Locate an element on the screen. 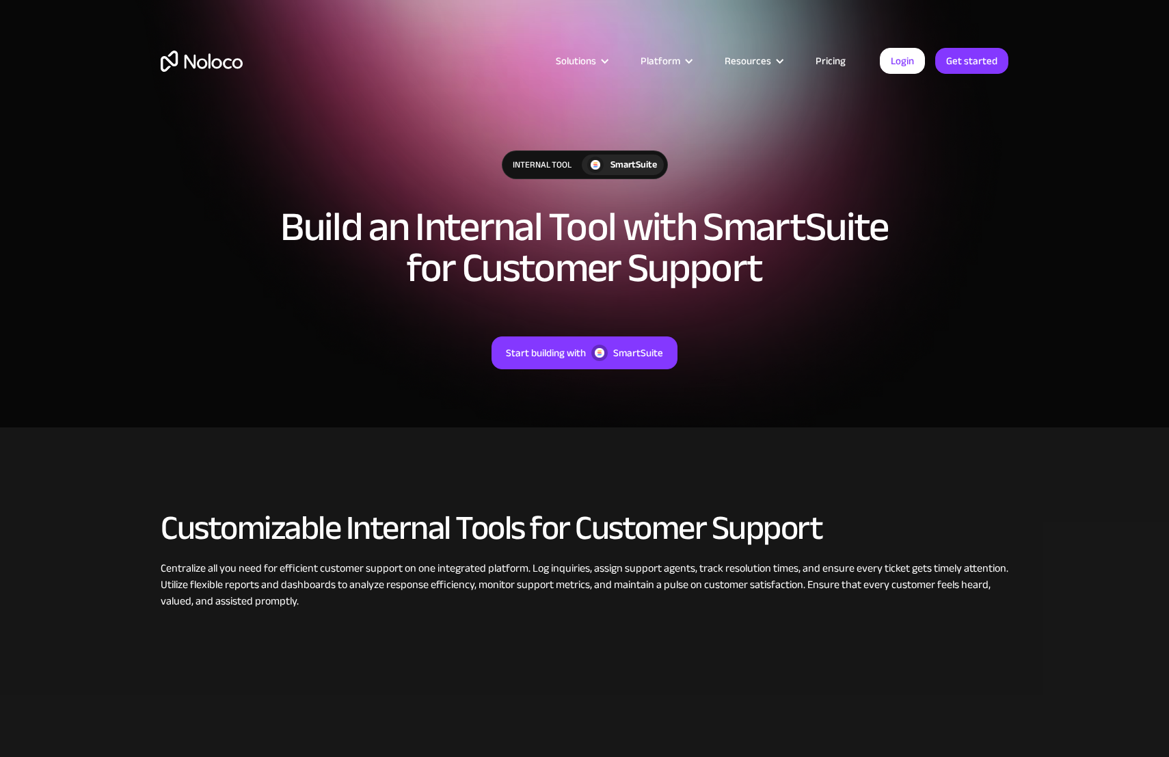 This screenshot has height=757, width=1169. a: Get started is located at coordinates (971, 61).